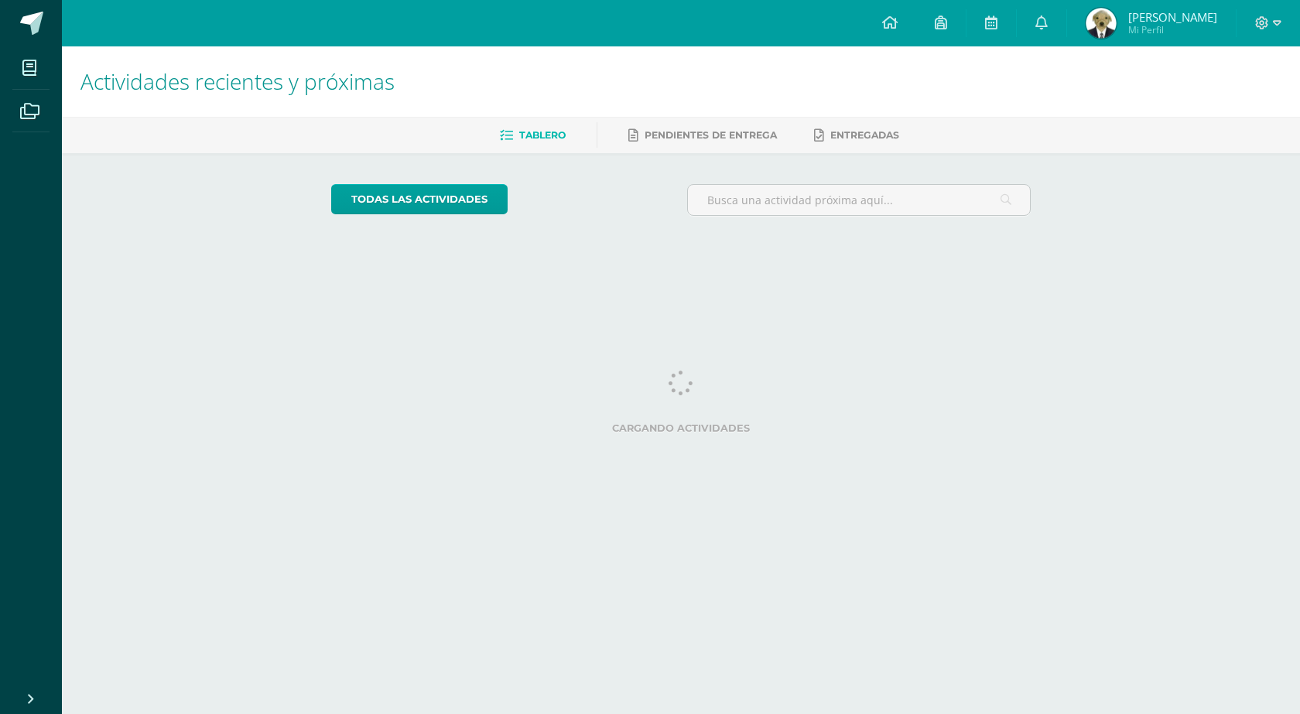 This screenshot has height=714, width=1300. I want to click on a: Pendientes de entrega, so click(702, 135).